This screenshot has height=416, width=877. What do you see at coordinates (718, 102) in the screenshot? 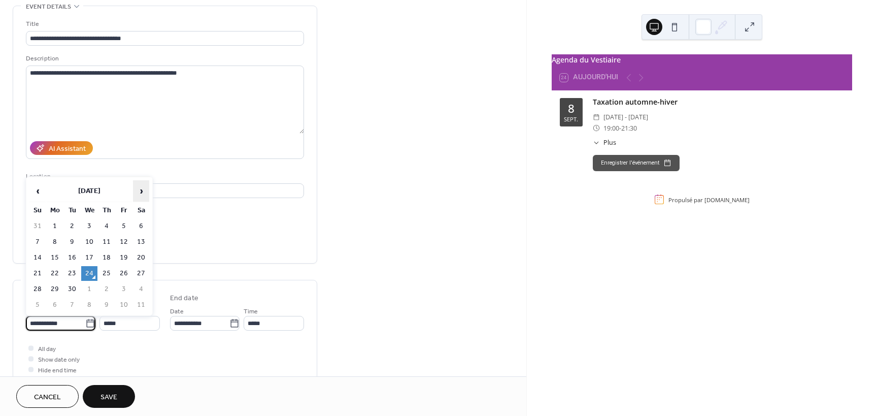
I see `div: Taxation automne-hiver` at bounding box center [718, 102].